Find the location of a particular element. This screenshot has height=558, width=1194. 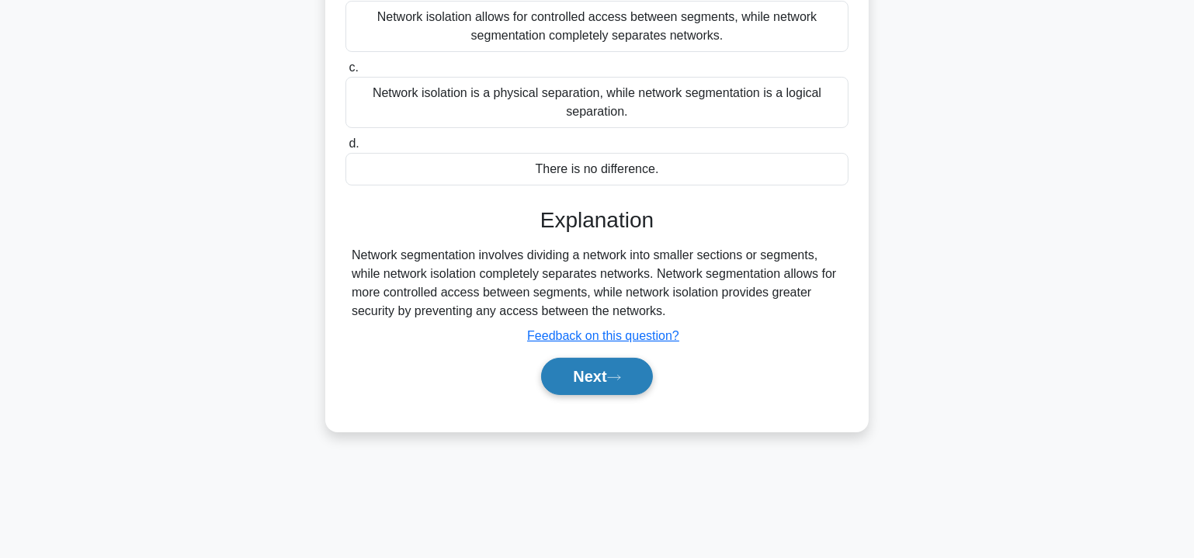

div: There is no difference. is located at coordinates (597, 169).